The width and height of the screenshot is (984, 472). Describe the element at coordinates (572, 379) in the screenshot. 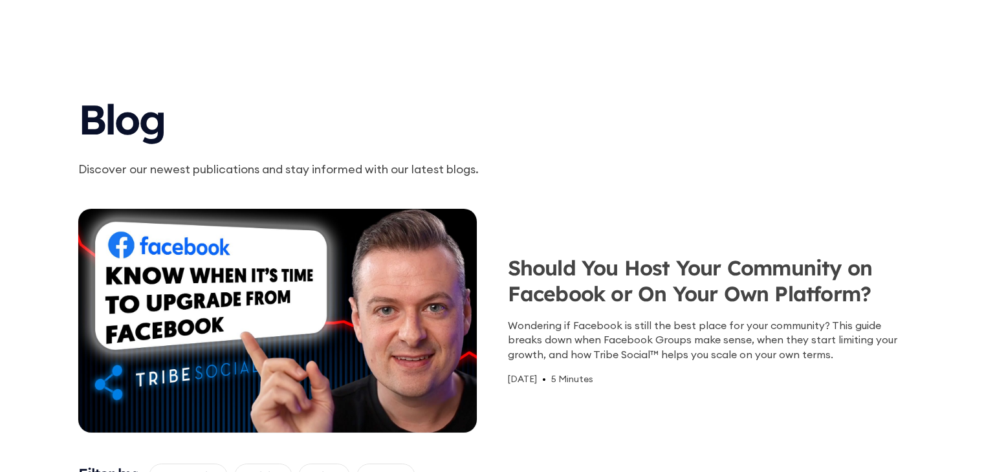

I see `div: 5 Minutes` at that location.